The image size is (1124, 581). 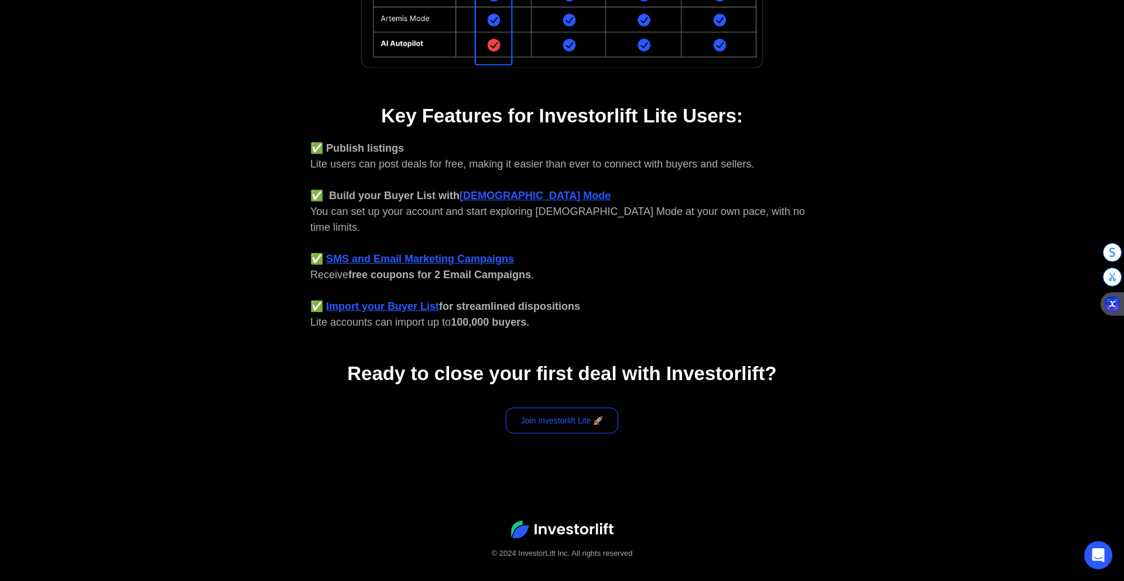 I want to click on strong: SMS and Email Marketing Campaigns, so click(x=420, y=259).